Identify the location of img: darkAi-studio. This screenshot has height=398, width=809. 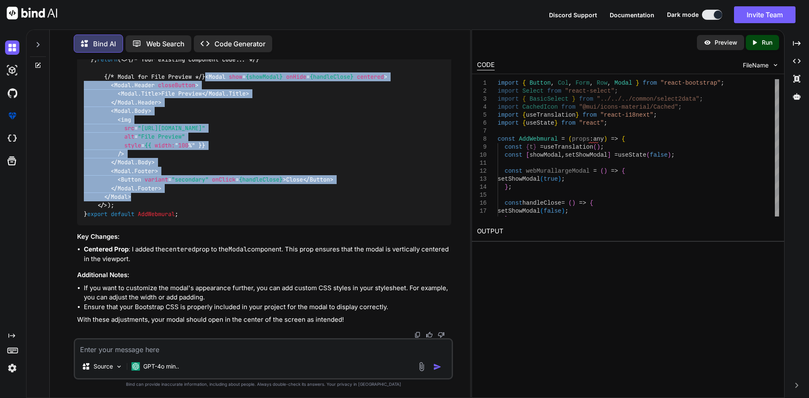
(12, 70).